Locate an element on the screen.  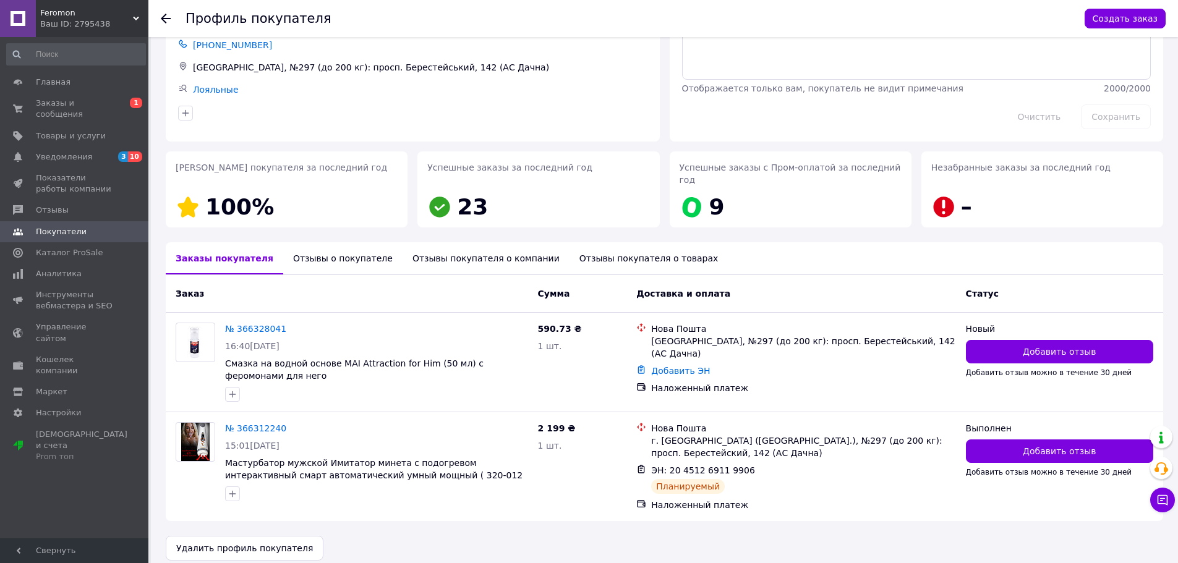
a: № 366328041 is located at coordinates (255, 329).